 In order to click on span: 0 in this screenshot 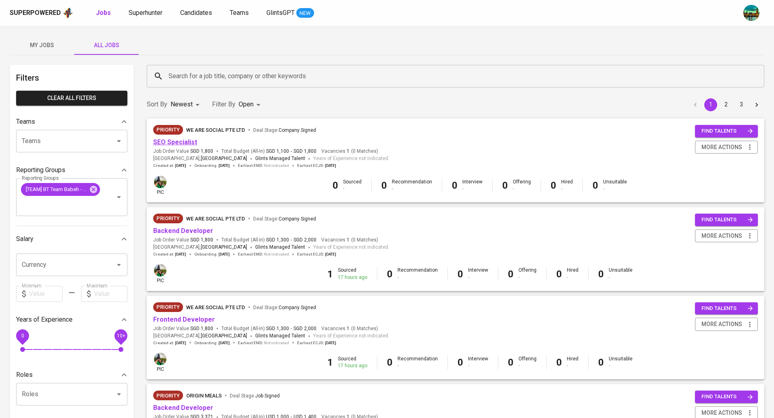, I will do `click(22, 335)`.